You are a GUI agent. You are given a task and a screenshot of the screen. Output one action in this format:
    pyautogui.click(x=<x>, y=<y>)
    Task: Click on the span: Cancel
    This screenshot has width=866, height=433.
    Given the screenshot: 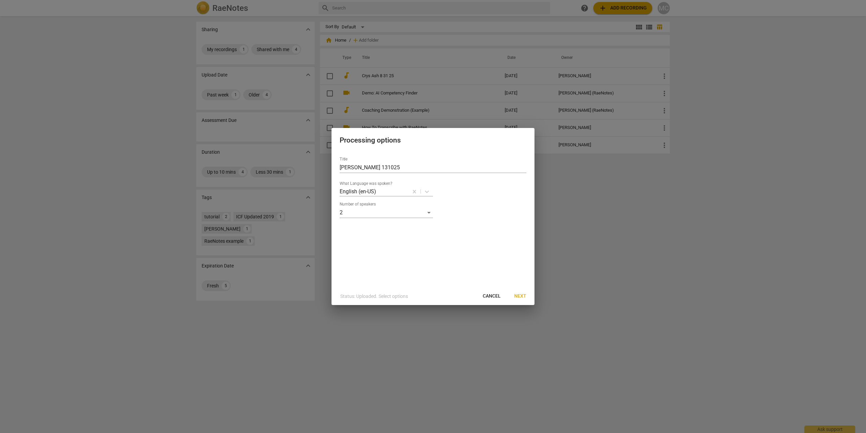 What is the action you would take?
    pyautogui.click(x=492, y=296)
    